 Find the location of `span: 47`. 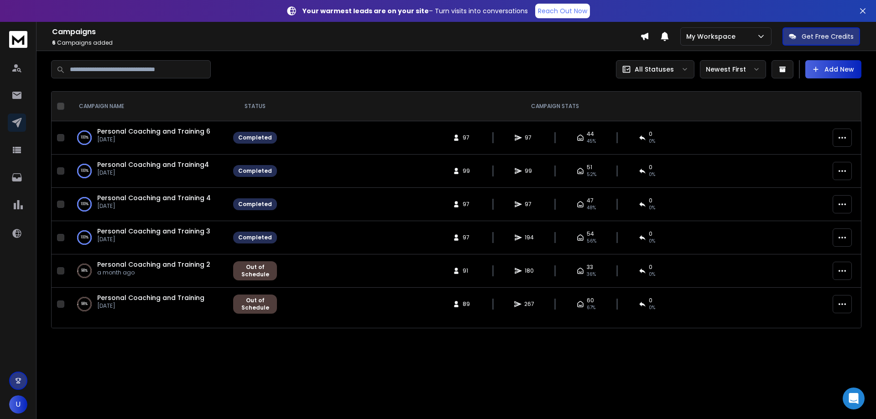

span: 47 is located at coordinates (590, 201).